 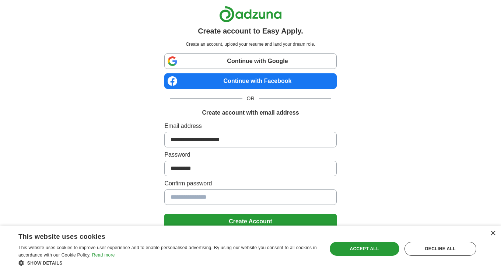 I want to click on span: OR, so click(x=251, y=98).